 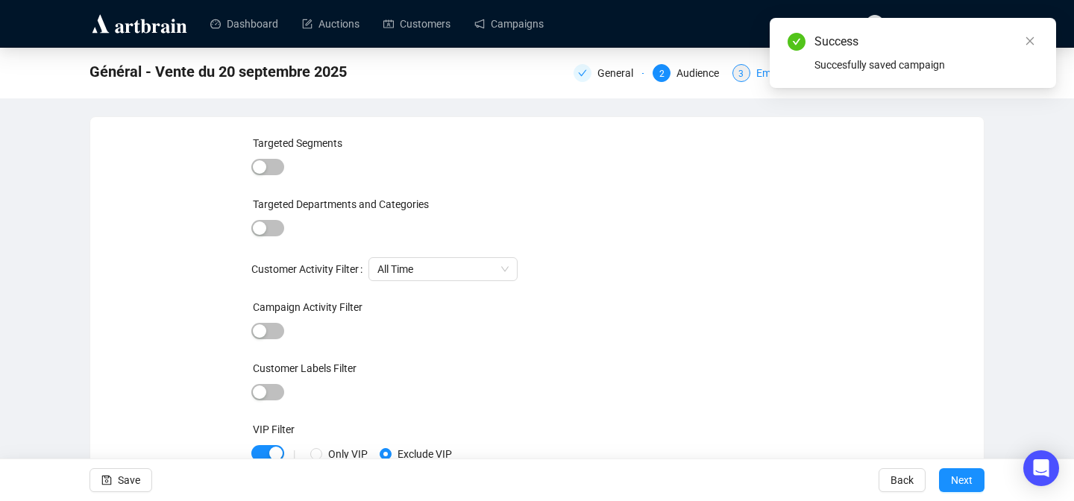 I want to click on div: Succesfully saved campaign, so click(x=926, y=65).